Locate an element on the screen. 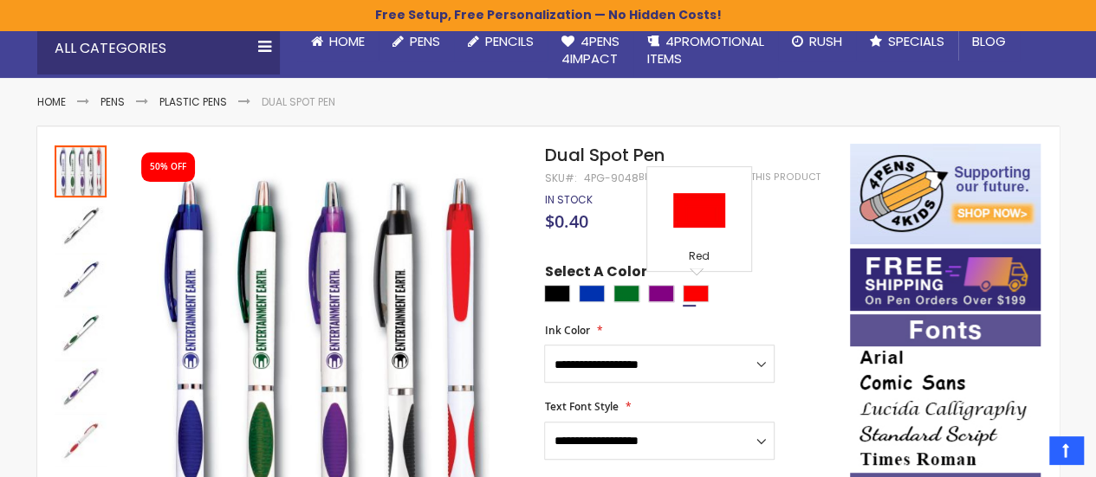 The image size is (1096, 477). span: $0.40 is located at coordinates (566, 221).